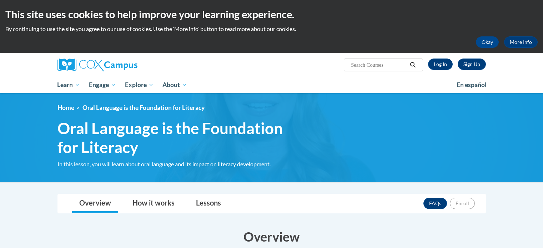 Image resolution: width=543 pixels, height=248 pixels. What do you see at coordinates (272, 85) in the screenshot?
I see `div: Main menu` at bounding box center [272, 85].